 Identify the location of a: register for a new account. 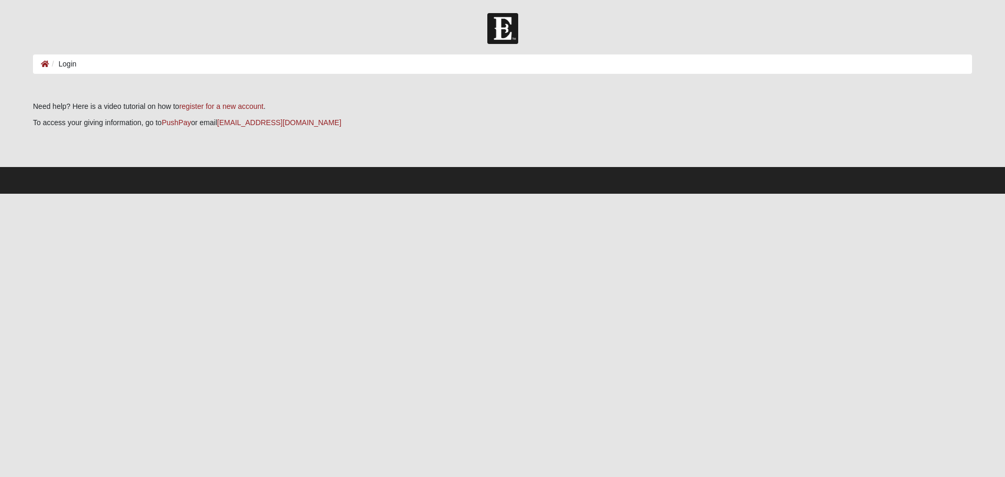
(221, 106).